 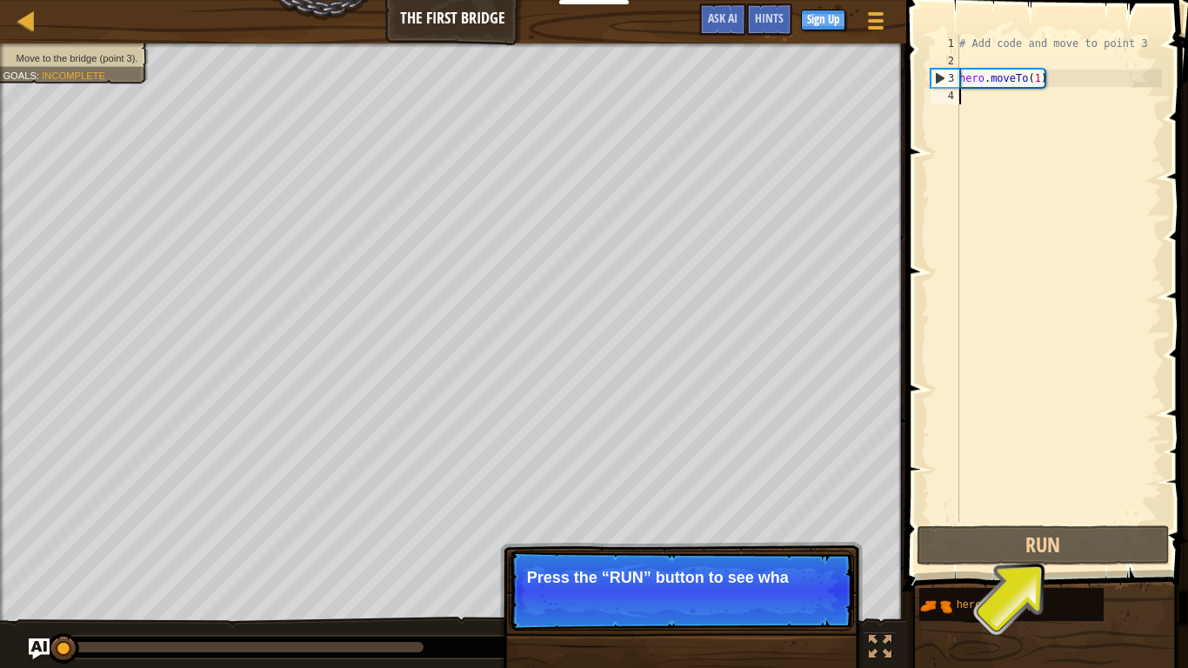 What do you see at coordinates (823, 20) in the screenshot?
I see `button: Sign Up` at bounding box center [823, 20].